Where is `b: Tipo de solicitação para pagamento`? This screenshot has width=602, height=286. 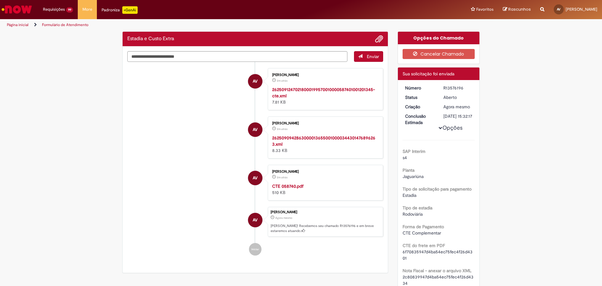 b: Tipo de solicitação para pagamento is located at coordinates (437, 189).